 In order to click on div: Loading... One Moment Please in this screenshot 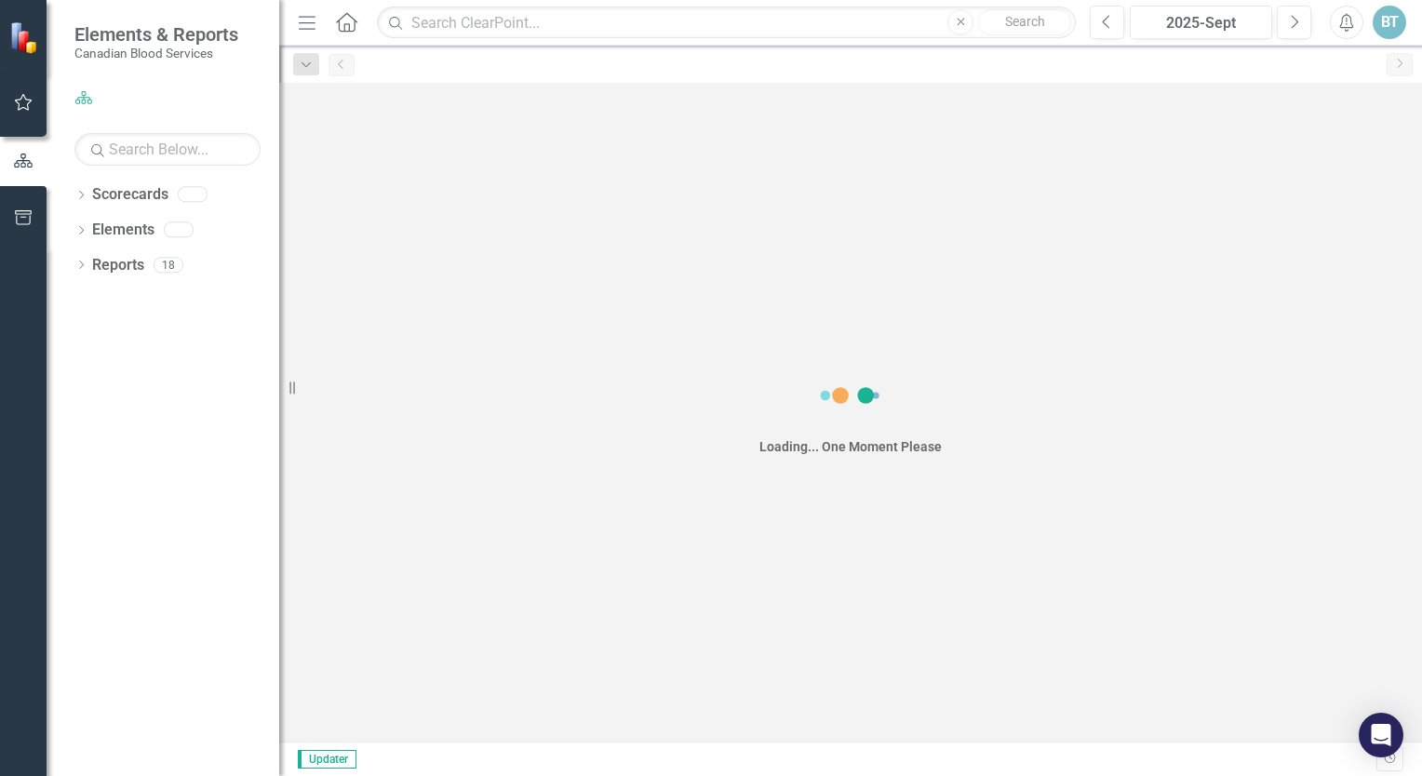, I will do `click(851, 447)`.